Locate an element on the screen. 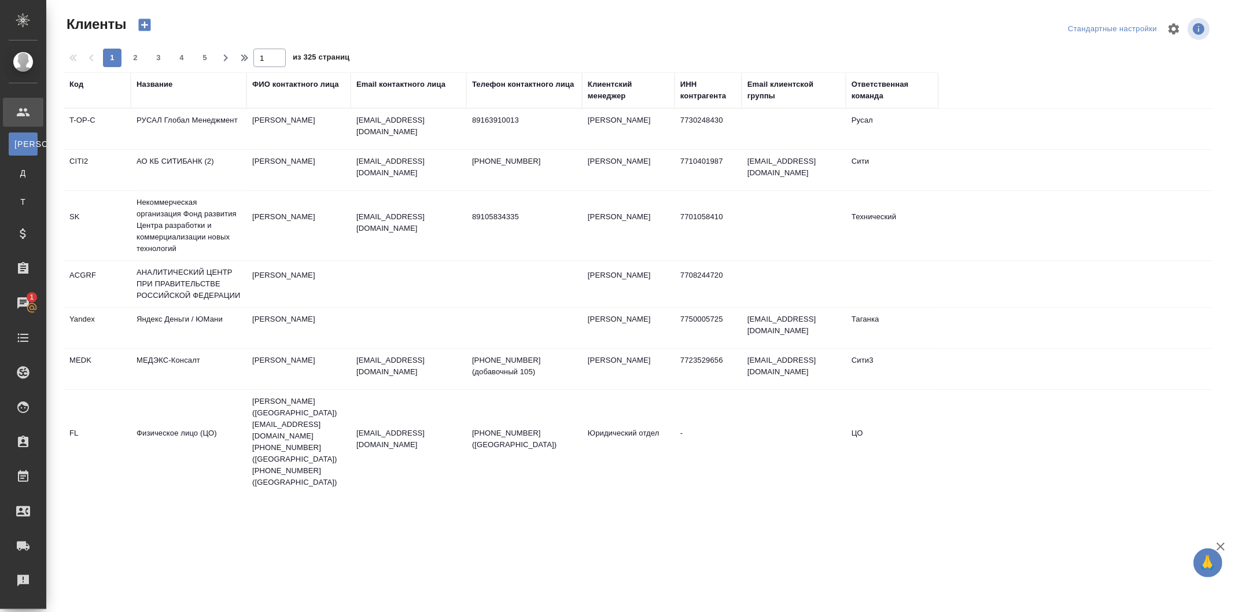  td: FL is located at coordinates (97, 442).